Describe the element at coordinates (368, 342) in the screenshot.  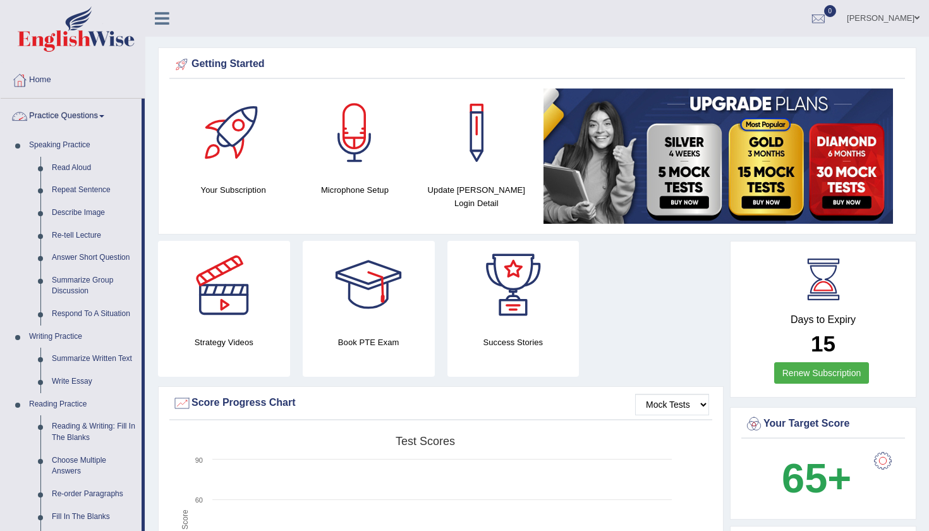
I see `h4: Book PTE Exam` at that location.